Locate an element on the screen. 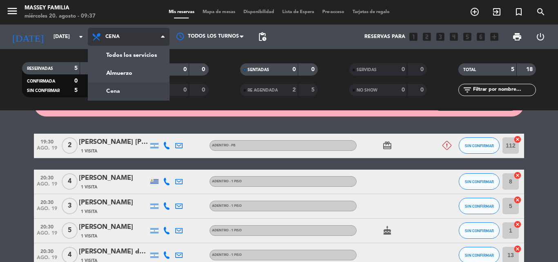  i: arrow_drop_down is located at coordinates (81, 37).